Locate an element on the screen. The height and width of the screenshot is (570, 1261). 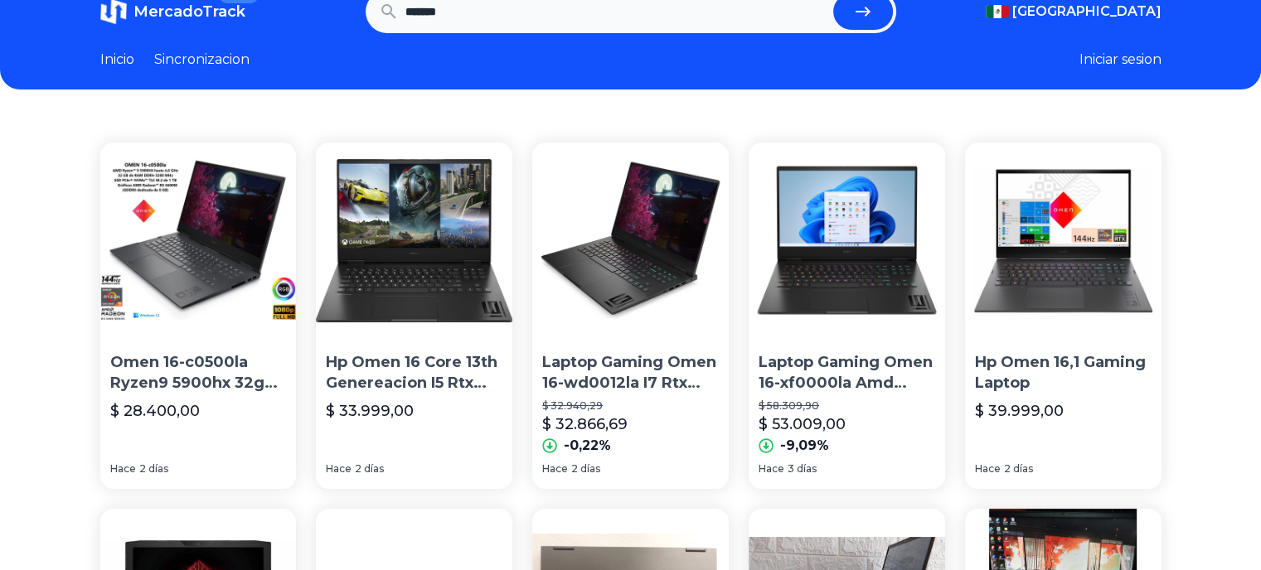
img: Laptop Gaming Omen 16-xf0000la Amd Ryzen 9 16gb Ram 1tb Ssd is located at coordinates (846, 240).